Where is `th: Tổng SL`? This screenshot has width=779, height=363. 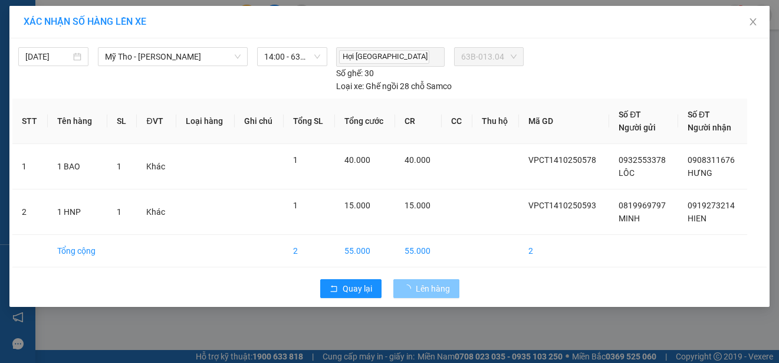 th: Tổng SL is located at coordinates (309, 121).